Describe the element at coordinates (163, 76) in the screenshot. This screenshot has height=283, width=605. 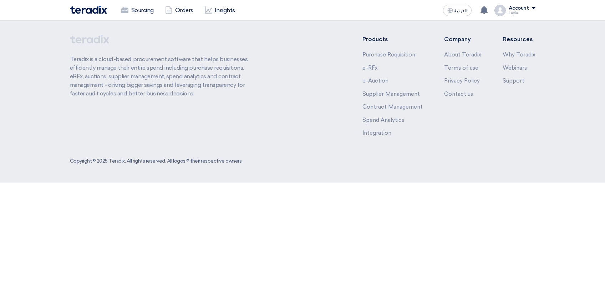
I see `p: Teradix is a cloud-based procurement software that helps businesses efficiently manage their enti...` at that location.